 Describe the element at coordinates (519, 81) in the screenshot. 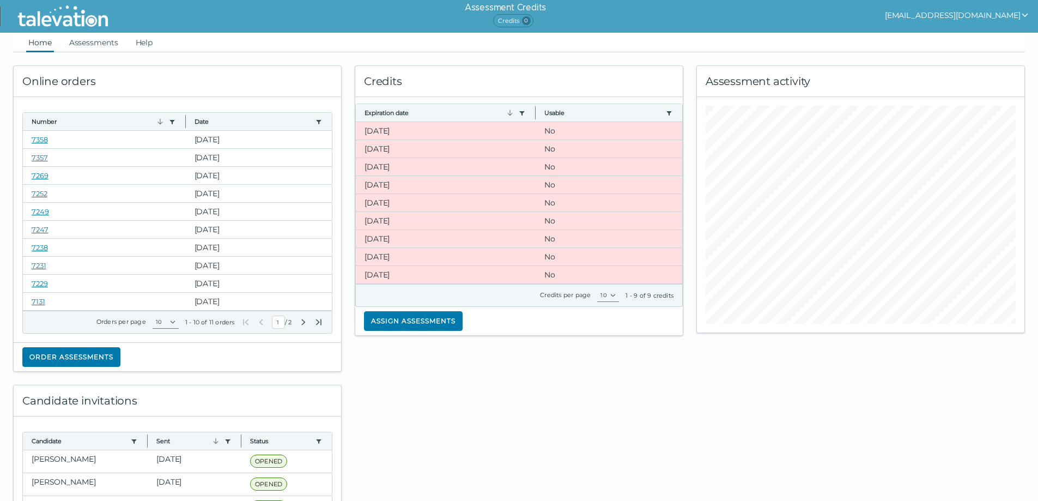

I see `div: Credits` at that location.